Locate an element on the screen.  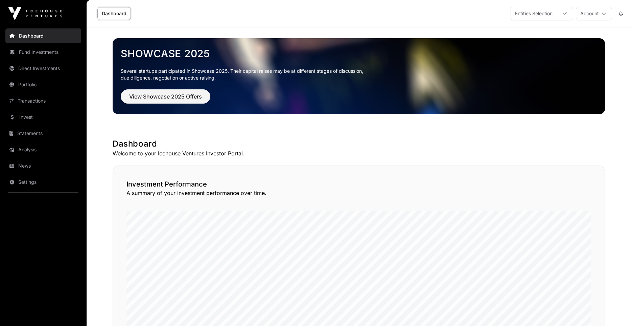
a: Portfolio is located at coordinates (43, 85).